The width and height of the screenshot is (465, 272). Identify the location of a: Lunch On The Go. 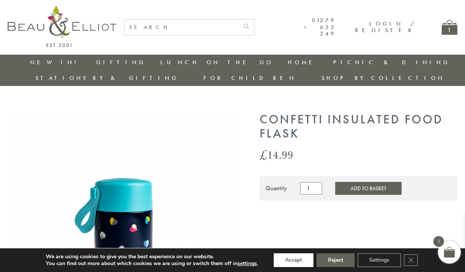
(217, 62).